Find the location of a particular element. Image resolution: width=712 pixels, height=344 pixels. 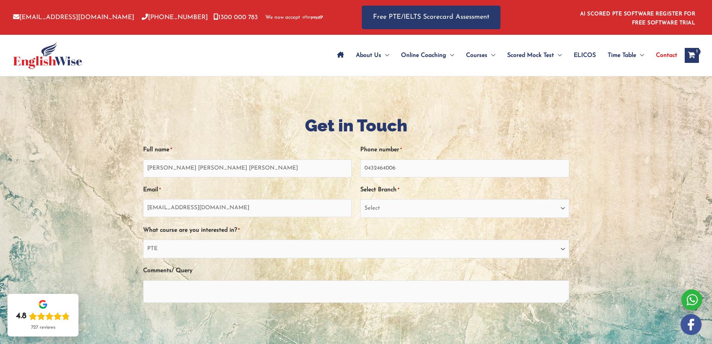

img: white-facebook.png is located at coordinates (692, 324).